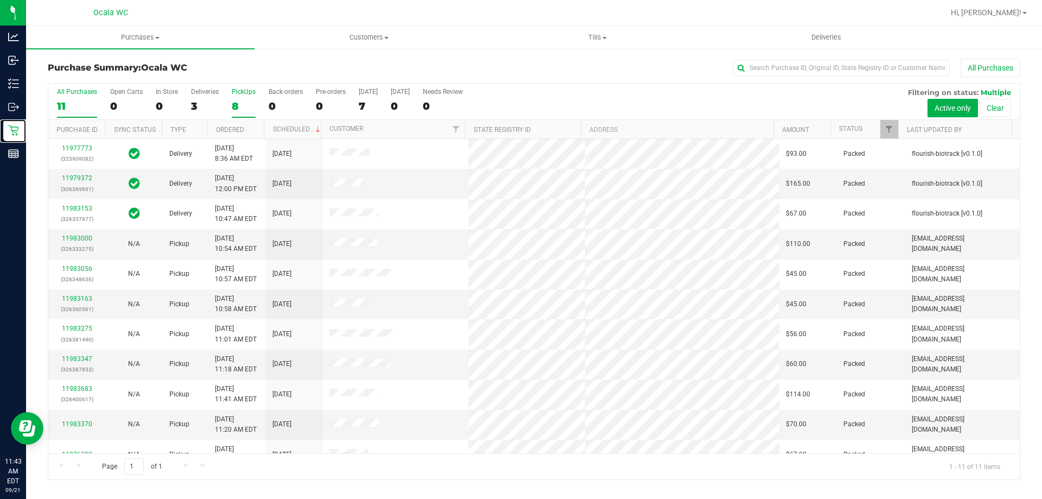 This screenshot has width=1042, height=499. I want to click on a: Customers, so click(368, 37).